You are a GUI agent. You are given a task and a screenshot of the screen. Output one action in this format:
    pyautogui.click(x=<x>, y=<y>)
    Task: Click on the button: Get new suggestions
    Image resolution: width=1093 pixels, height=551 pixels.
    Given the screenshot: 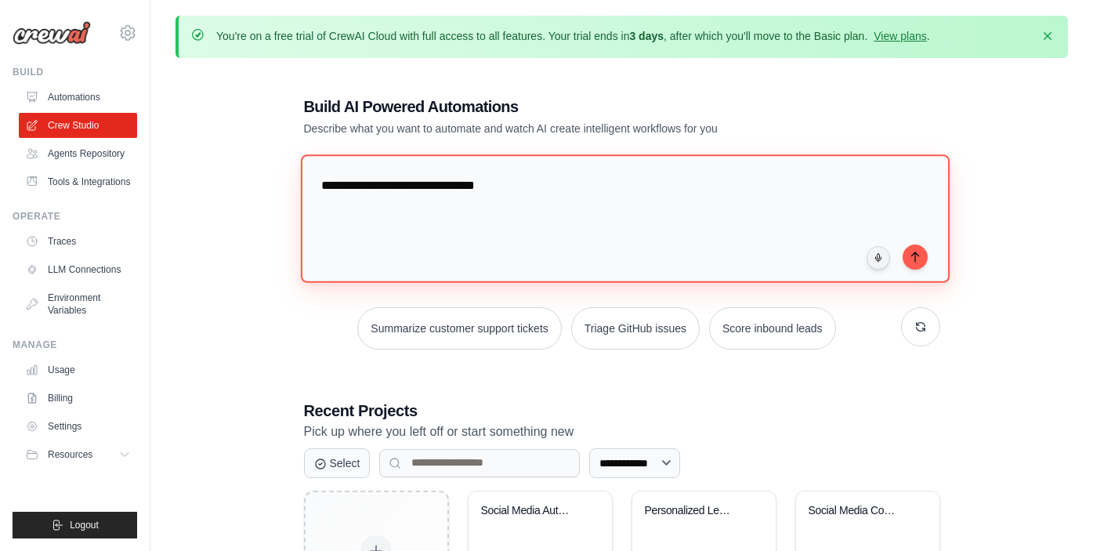 What is the action you would take?
    pyautogui.click(x=921, y=327)
    